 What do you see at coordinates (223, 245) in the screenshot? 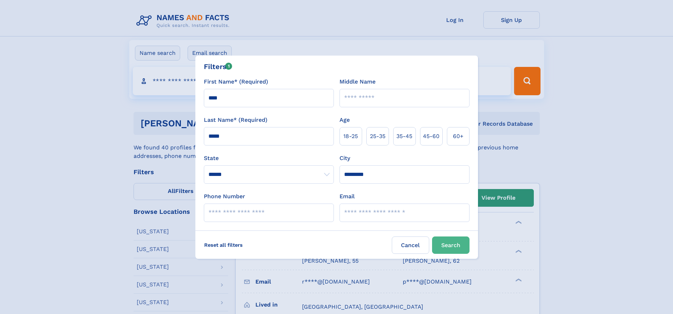
I see `label: Reset all filters` at bounding box center [223, 245].